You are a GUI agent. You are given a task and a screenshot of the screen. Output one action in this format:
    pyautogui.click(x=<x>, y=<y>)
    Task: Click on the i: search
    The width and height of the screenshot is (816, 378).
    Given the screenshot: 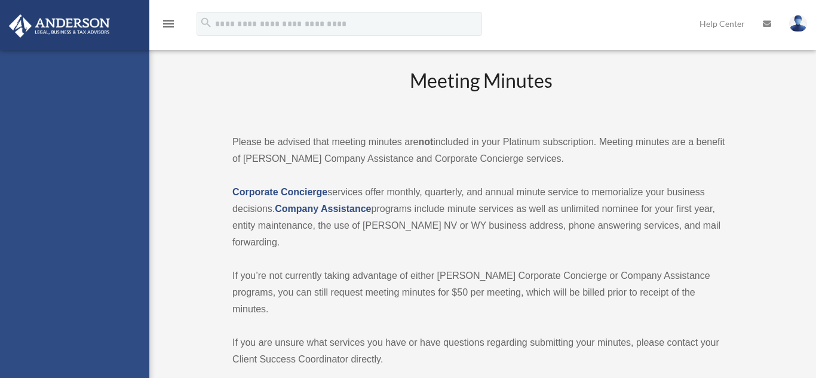 What is the action you would take?
    pyautogui.click(x=206, y=23)
    